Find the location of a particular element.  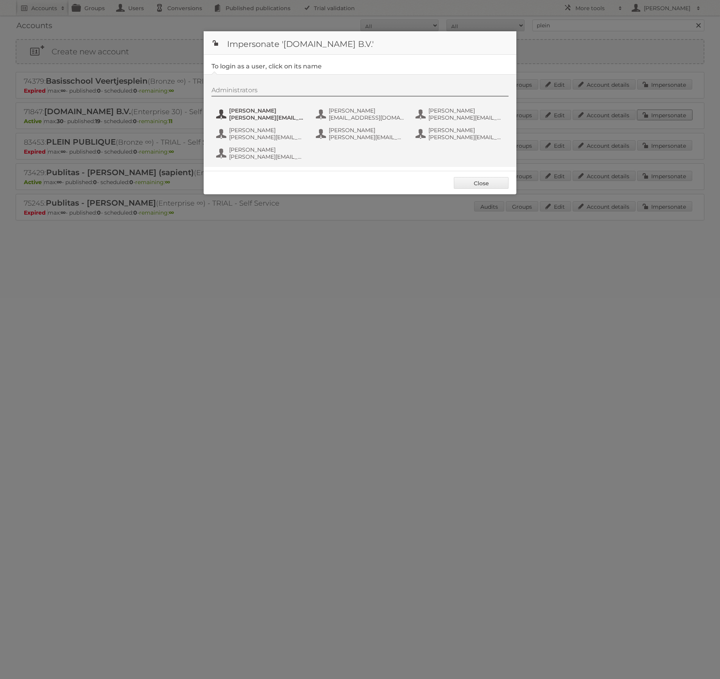

legend: To login as a user, click on its name is located at coordinates (267, 66).